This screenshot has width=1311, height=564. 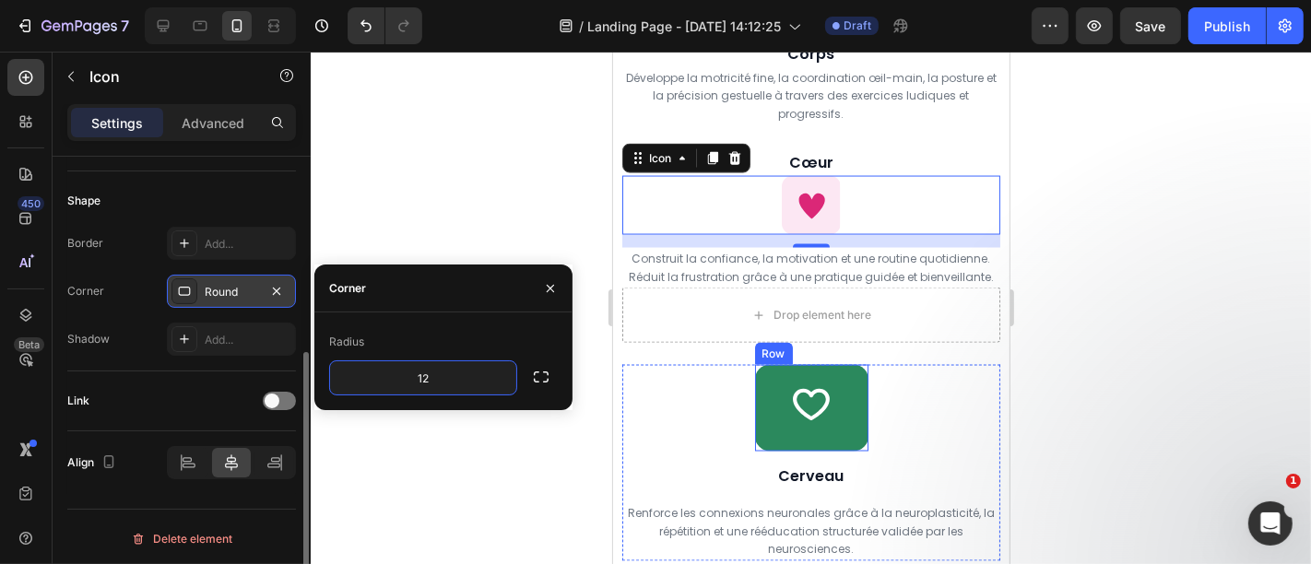 I want to click on div: Border, so click(x=85, y=243).